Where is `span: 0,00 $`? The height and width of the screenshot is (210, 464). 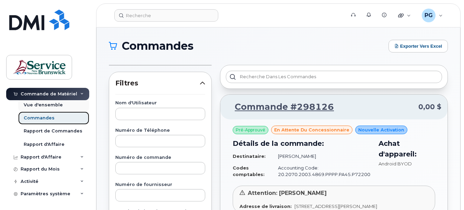 span: 0,00 $ is located at coordinates (430, 107).